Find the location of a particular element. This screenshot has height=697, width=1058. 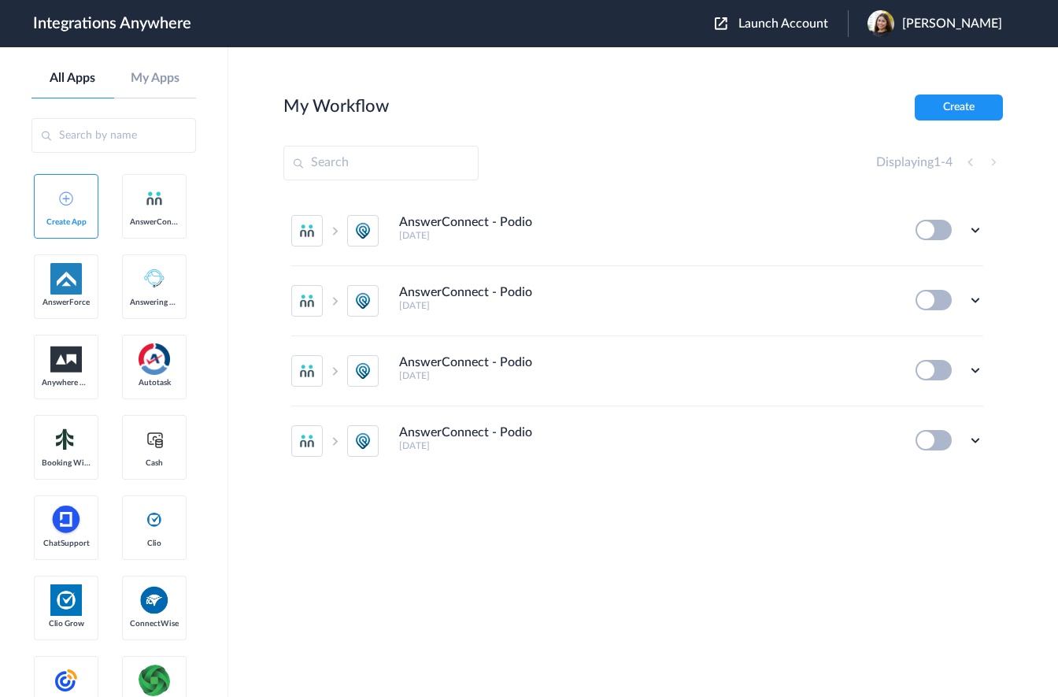

img: af-app-logo.svg is located at coordinates (66, 279).